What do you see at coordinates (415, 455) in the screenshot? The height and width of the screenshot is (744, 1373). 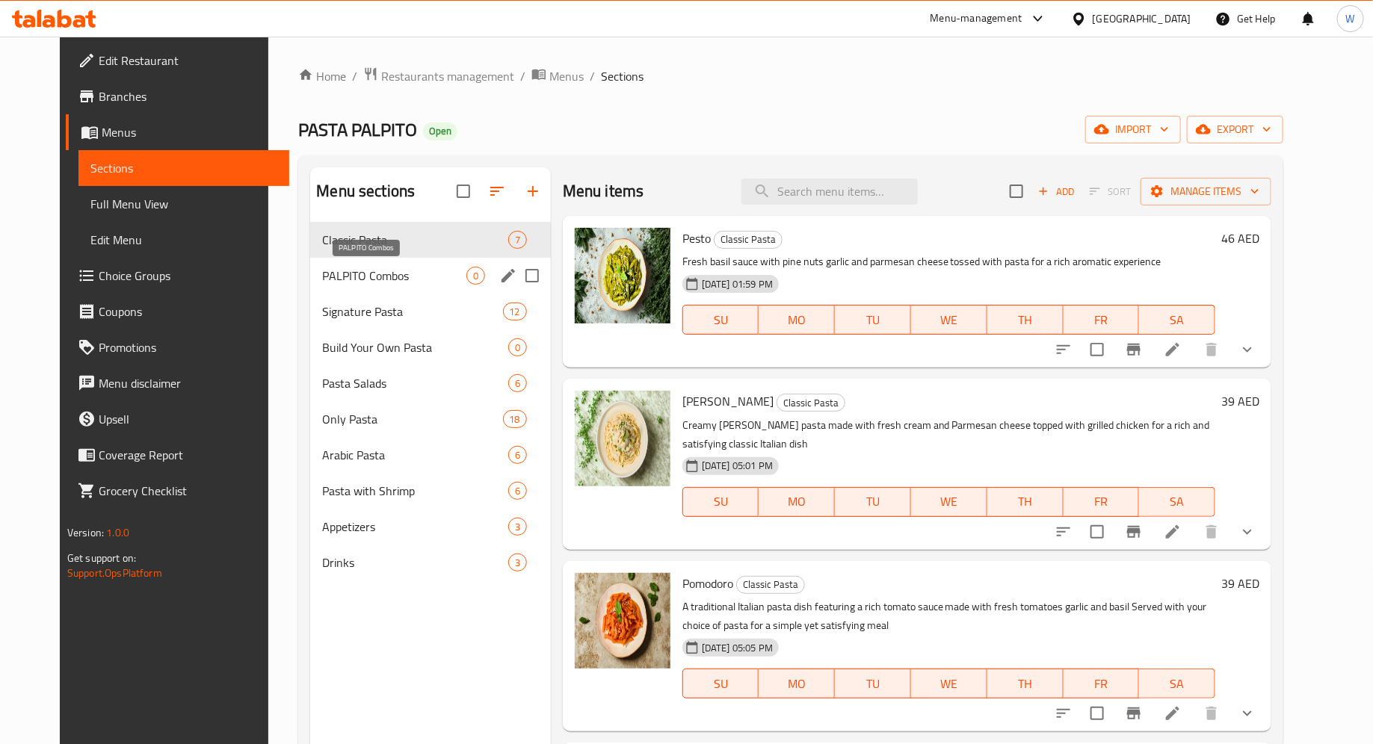 I see `span: Arabic Pasta` at bounding box center [415, 455].